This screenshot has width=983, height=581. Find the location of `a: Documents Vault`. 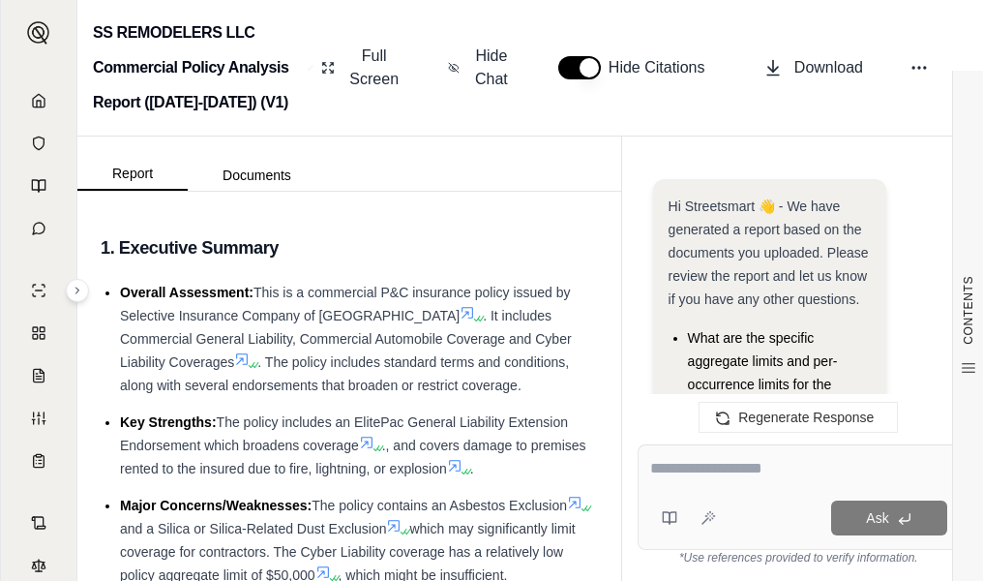

a: Documents Vault is located at coordinates (39, 143).